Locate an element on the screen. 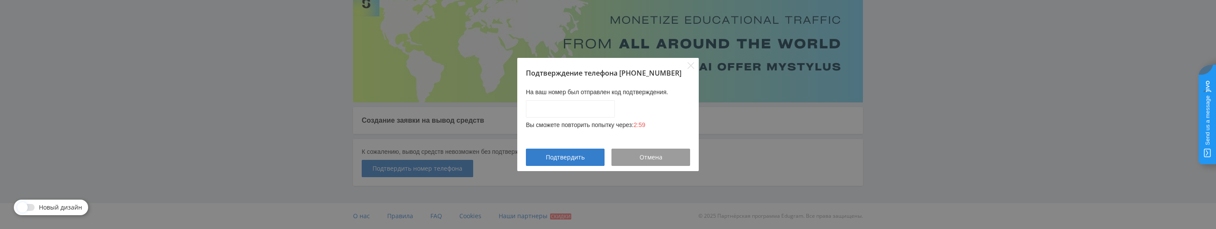 This screenshot has height=229, width=1216. span: Подтвердить is located at coordinates (565, 157).